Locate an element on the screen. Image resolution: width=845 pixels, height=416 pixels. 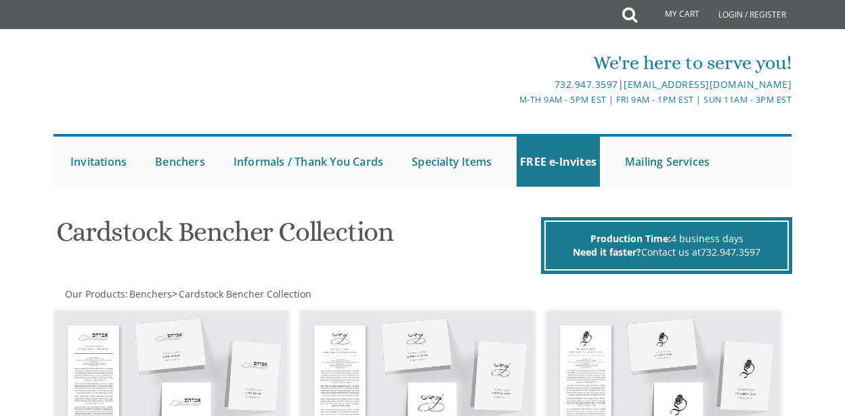
a: Invitations is located at coordinates (98, 162).